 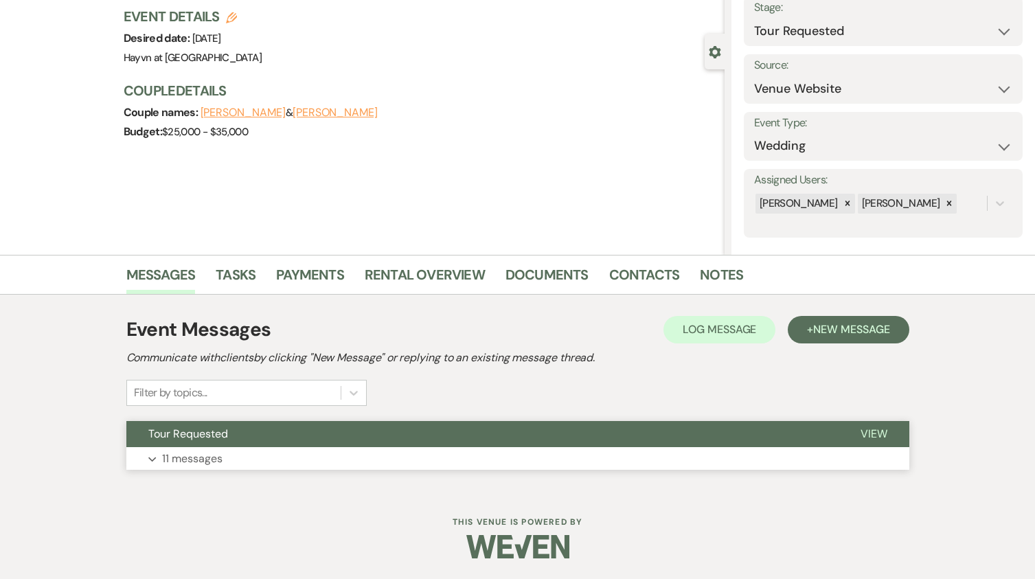 I want to click on button: 11 messages, so click(x=518, y=459).